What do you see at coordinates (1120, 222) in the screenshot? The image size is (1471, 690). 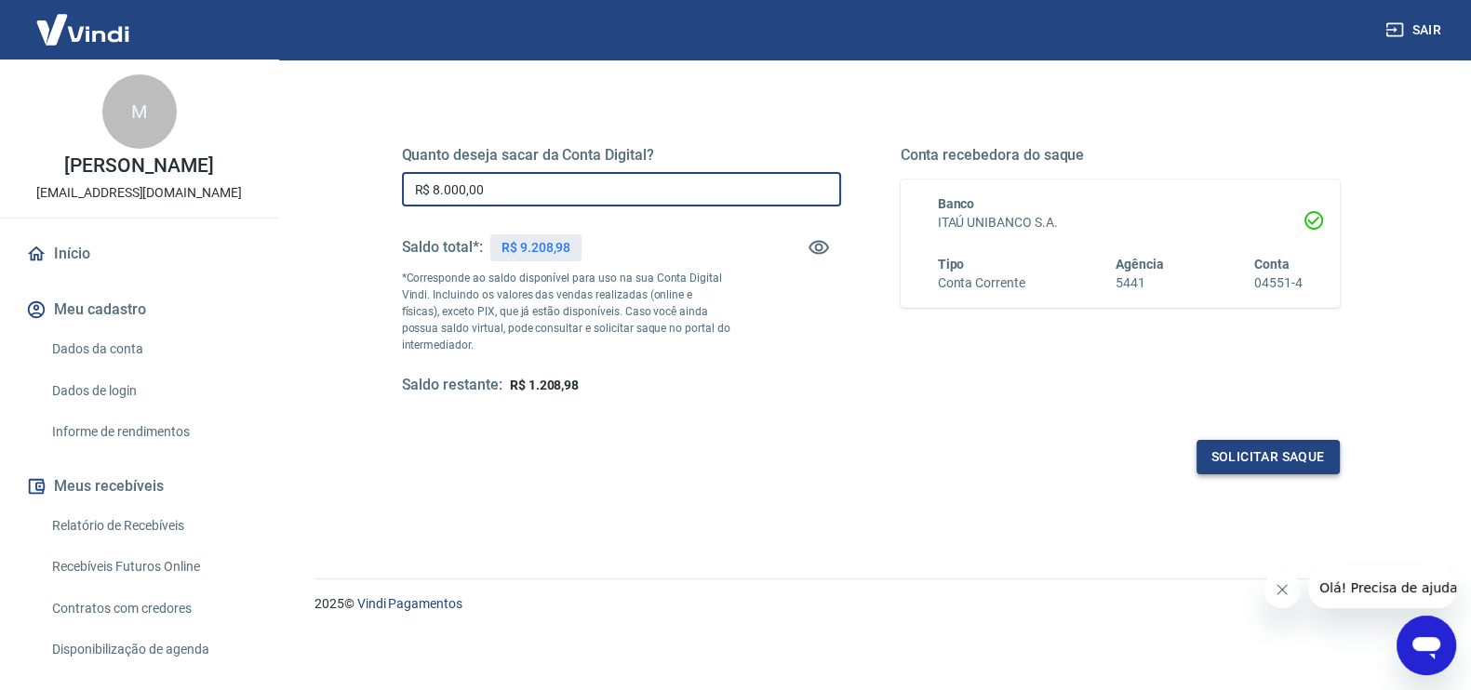 I see `h6: ITAÚ UNIBANCO S.A.` at bounding box center [1120, 222].